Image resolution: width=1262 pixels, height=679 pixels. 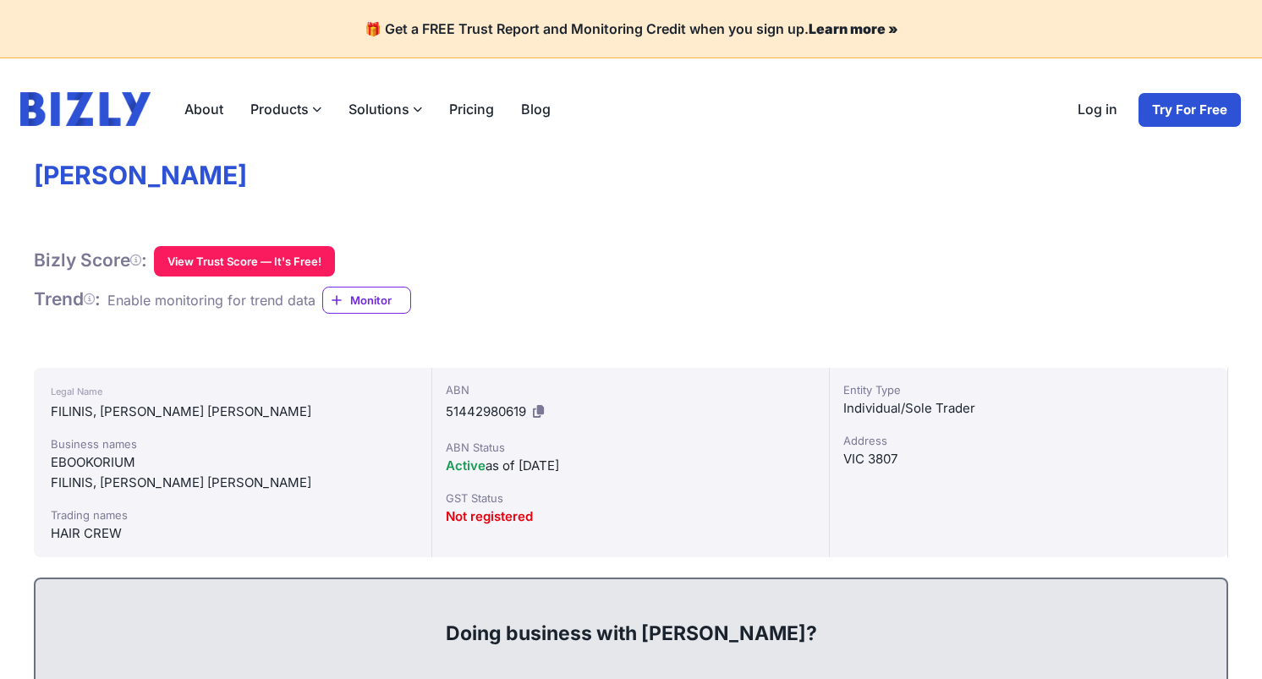 I want to click on a: Monitor, so click(x=366, y=300).